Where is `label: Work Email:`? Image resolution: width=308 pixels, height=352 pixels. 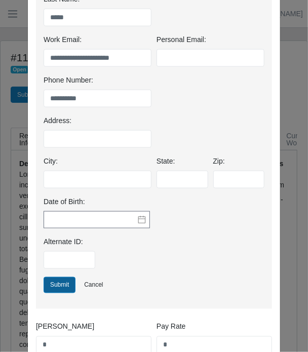
label: Work Email: is located at coordinates (62, 39).